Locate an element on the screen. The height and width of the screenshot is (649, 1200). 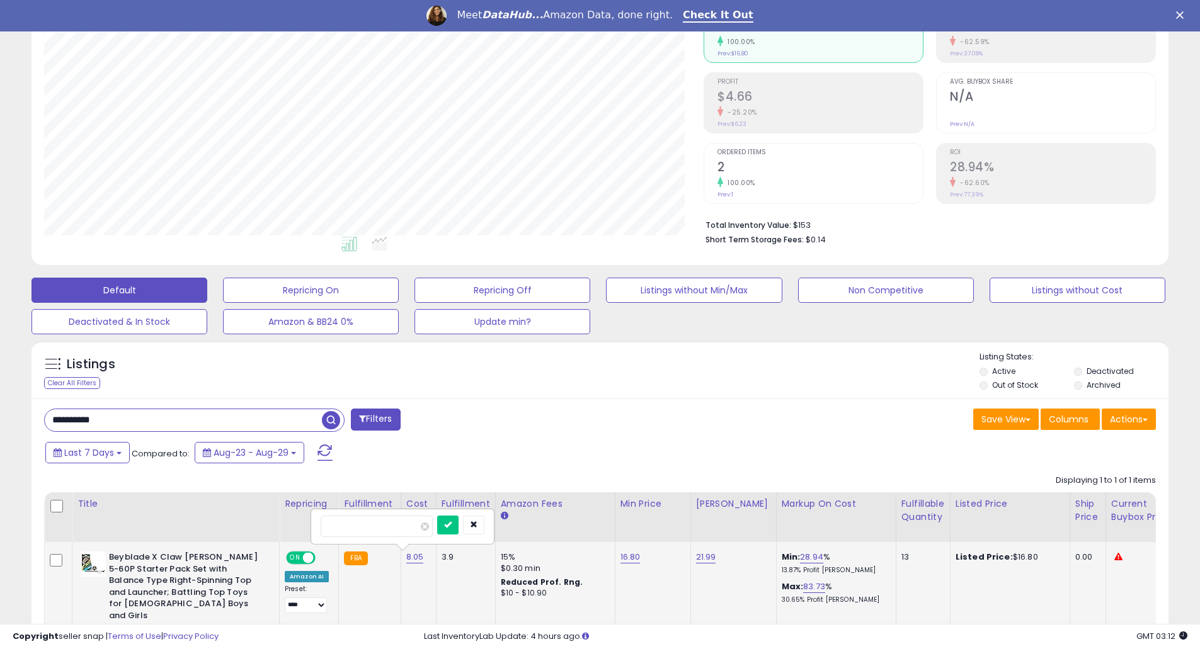
div: Listed Price is located at coordinates (1010, 504).